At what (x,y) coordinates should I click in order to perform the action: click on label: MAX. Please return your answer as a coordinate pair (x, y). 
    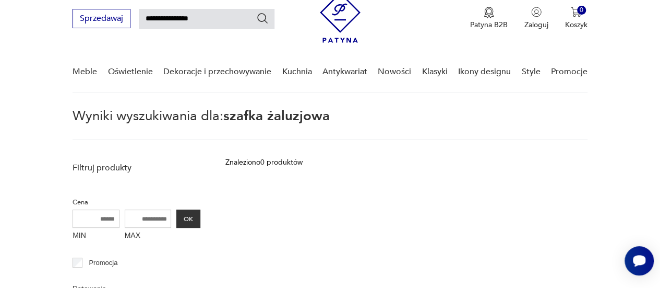
    Looking at the image, I should click on (148, 236).